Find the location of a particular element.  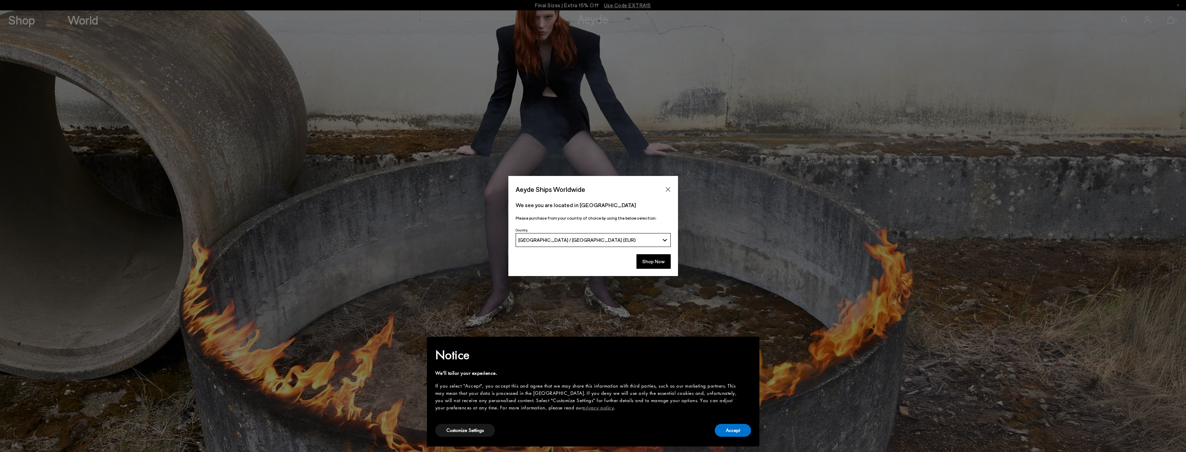

span: Country is located at coordinates (521, 230).